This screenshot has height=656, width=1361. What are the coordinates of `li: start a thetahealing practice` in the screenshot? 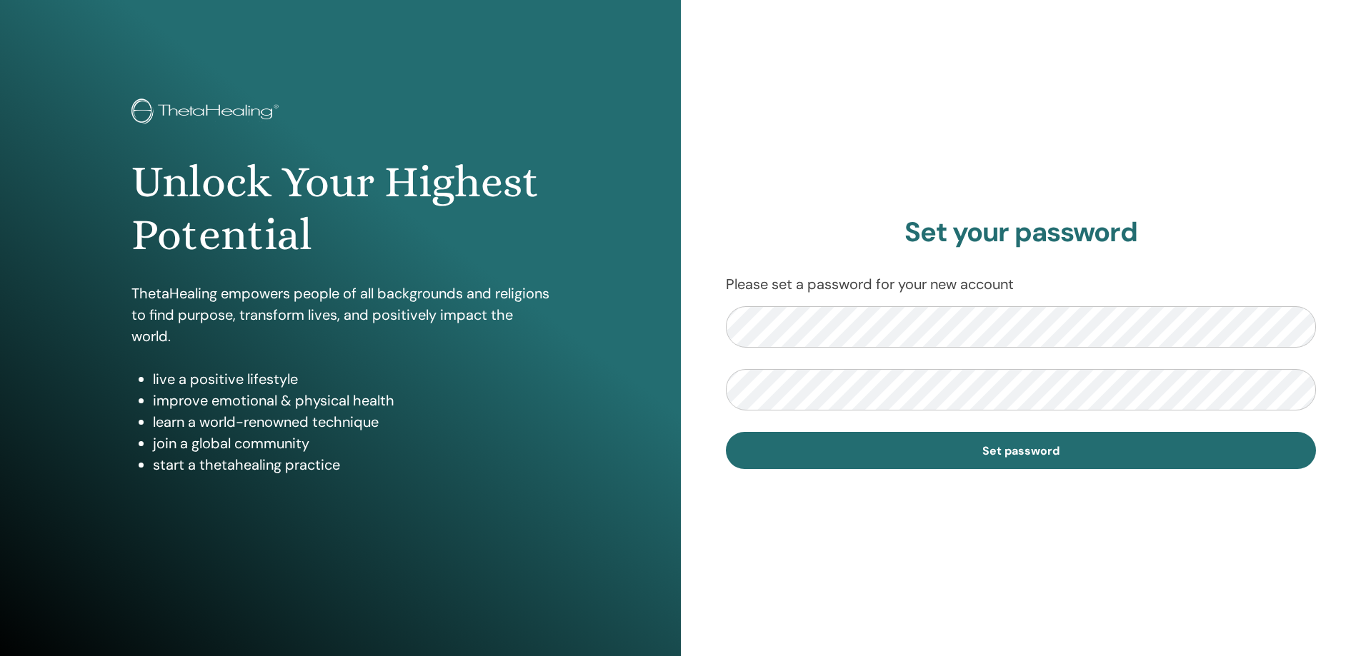 It's located at (351, 465).